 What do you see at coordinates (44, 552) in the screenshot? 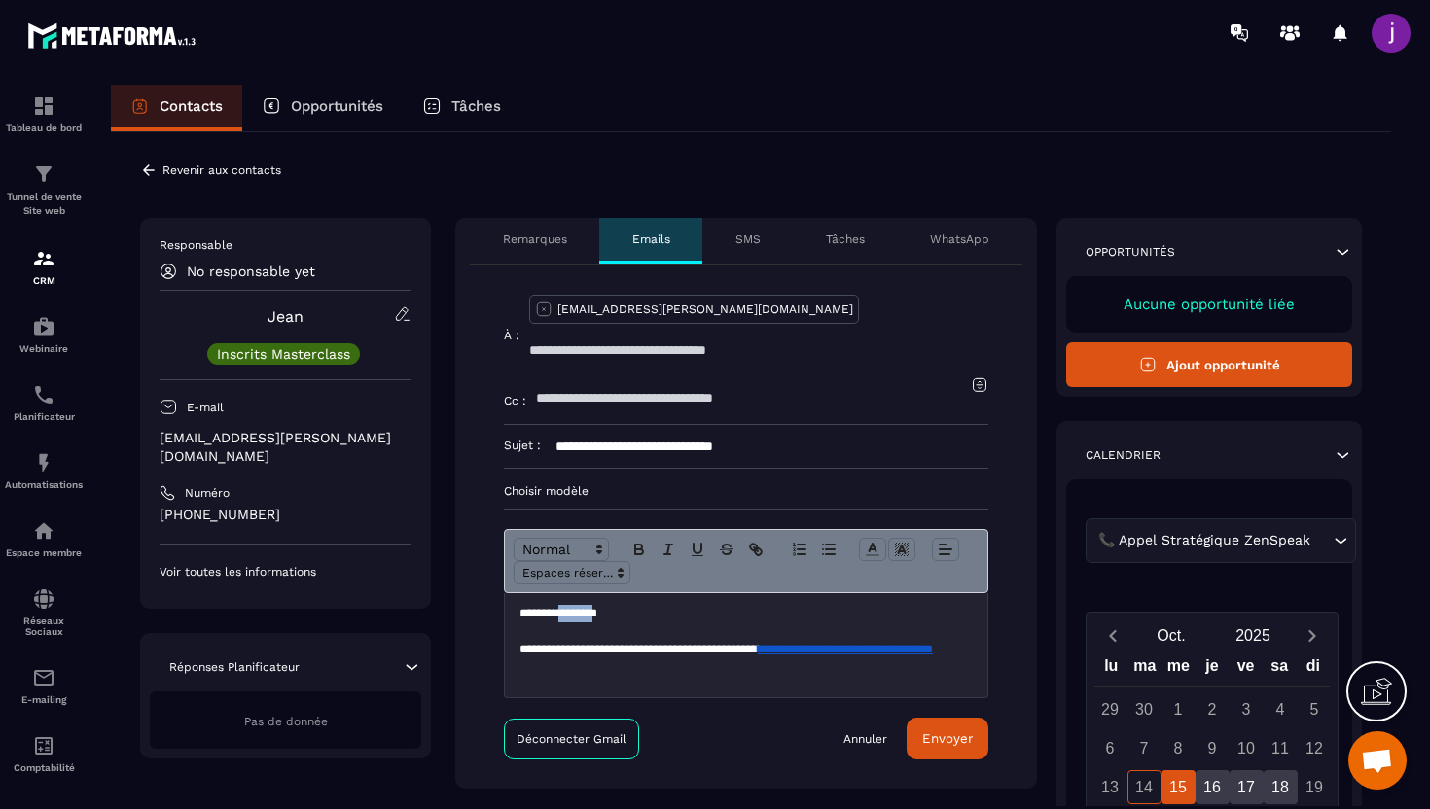
I see `p: Espace membre` at bounding box center [44, 552].